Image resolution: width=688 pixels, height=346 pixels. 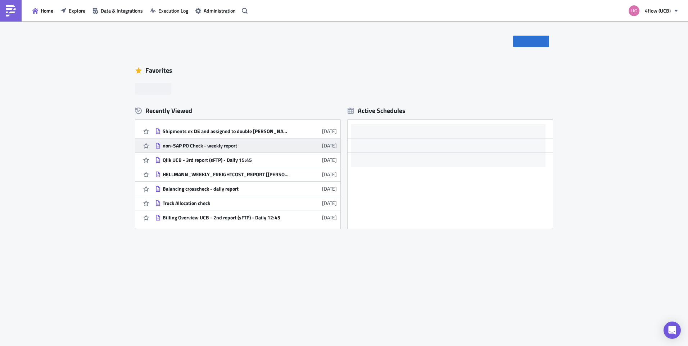 What do you see at coordinates (653, 11) in the screenshot?
I see `button: 4flow (UCB)` at bounding box center [653, 11].